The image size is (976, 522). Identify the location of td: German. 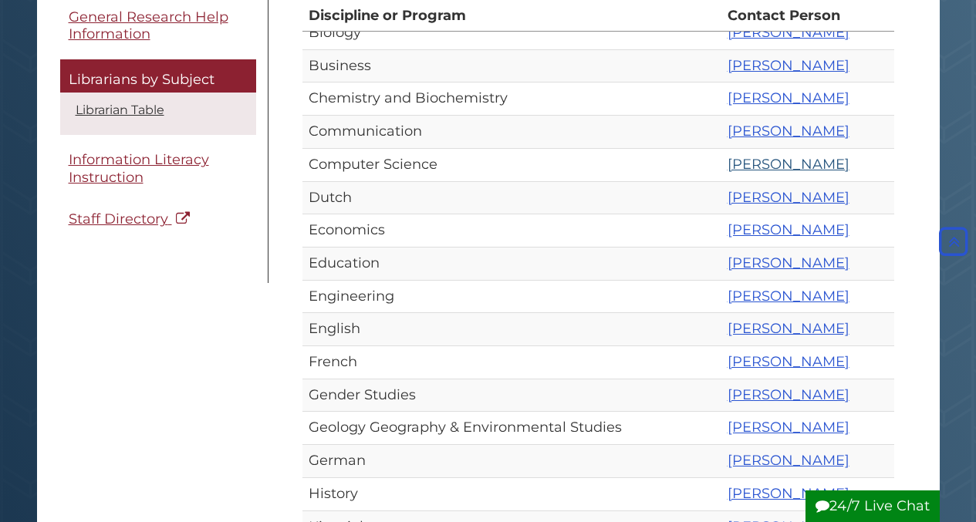
(511, 461).